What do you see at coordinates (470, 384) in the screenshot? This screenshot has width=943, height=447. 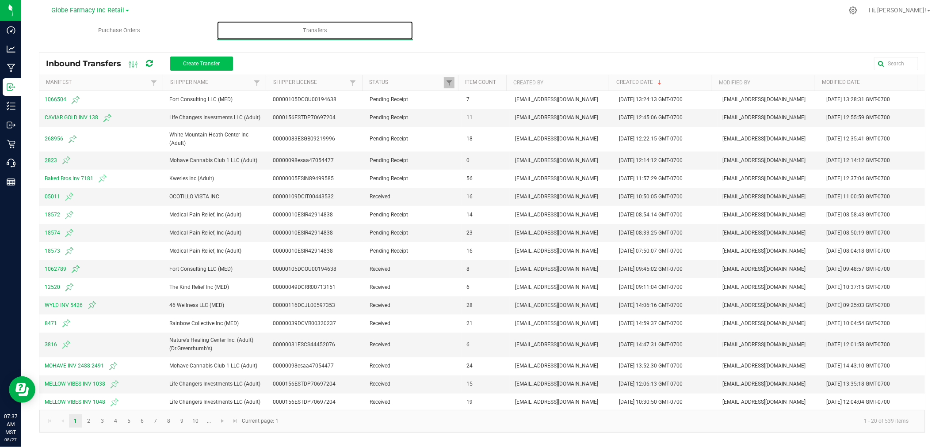 I see `span: 15` at bounding box center [470, 384].